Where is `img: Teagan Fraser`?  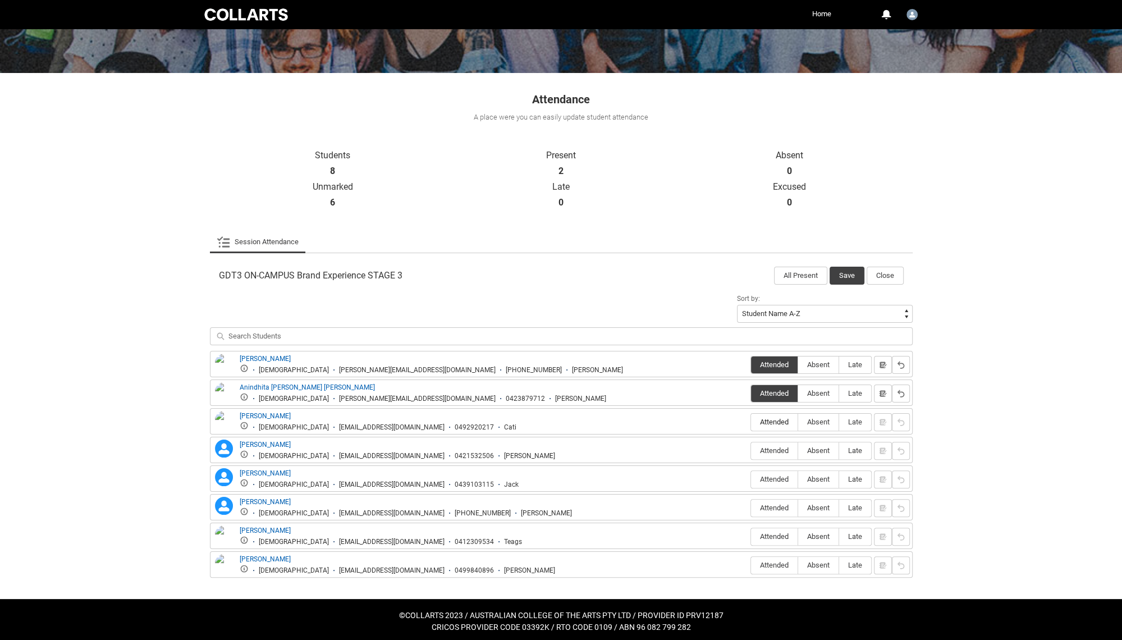
img: Teagan Fraser is located at coordinates (224, 537).